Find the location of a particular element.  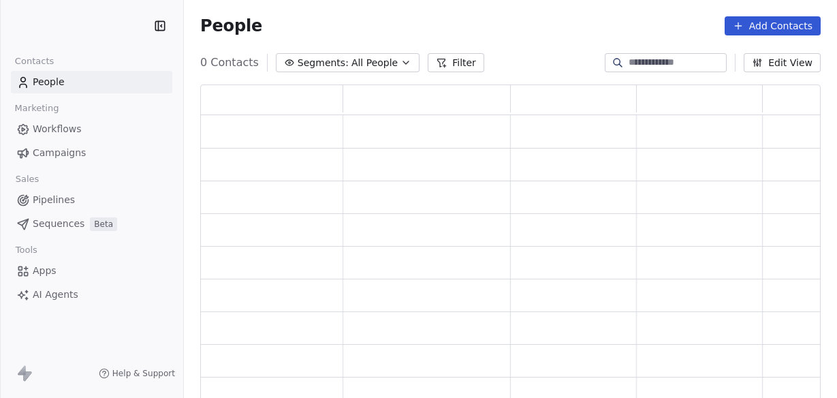

span: Tools is located at coordinates (26, 250).